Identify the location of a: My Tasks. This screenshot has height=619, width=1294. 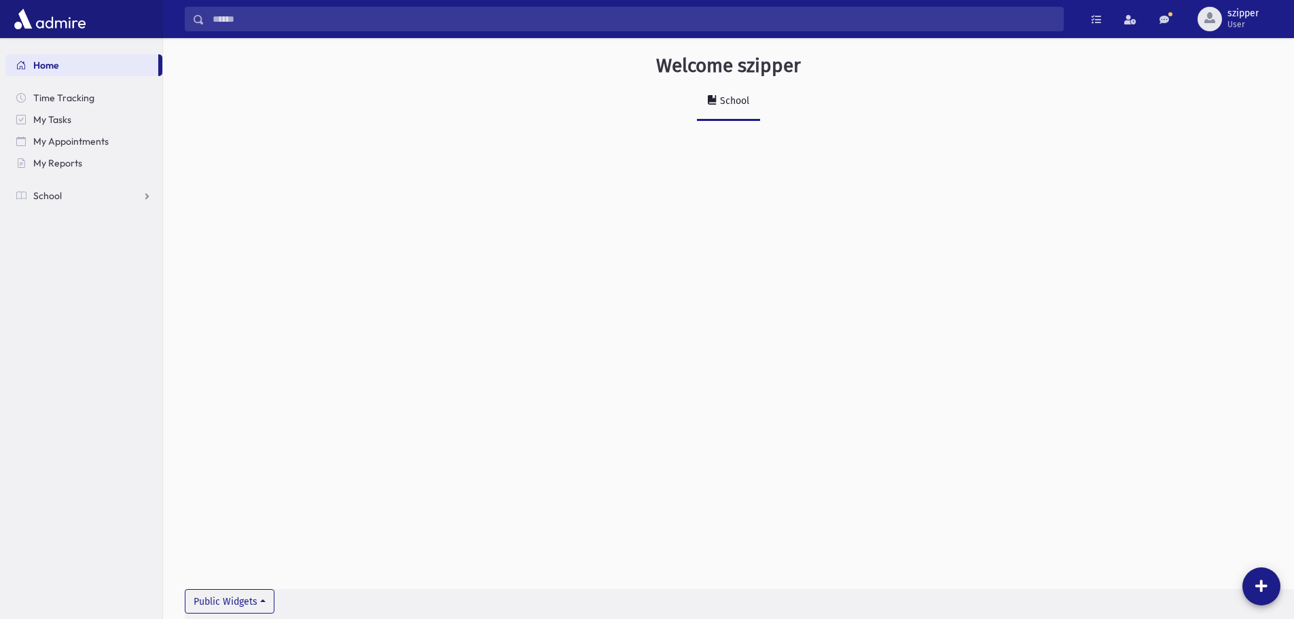
(84, 120).